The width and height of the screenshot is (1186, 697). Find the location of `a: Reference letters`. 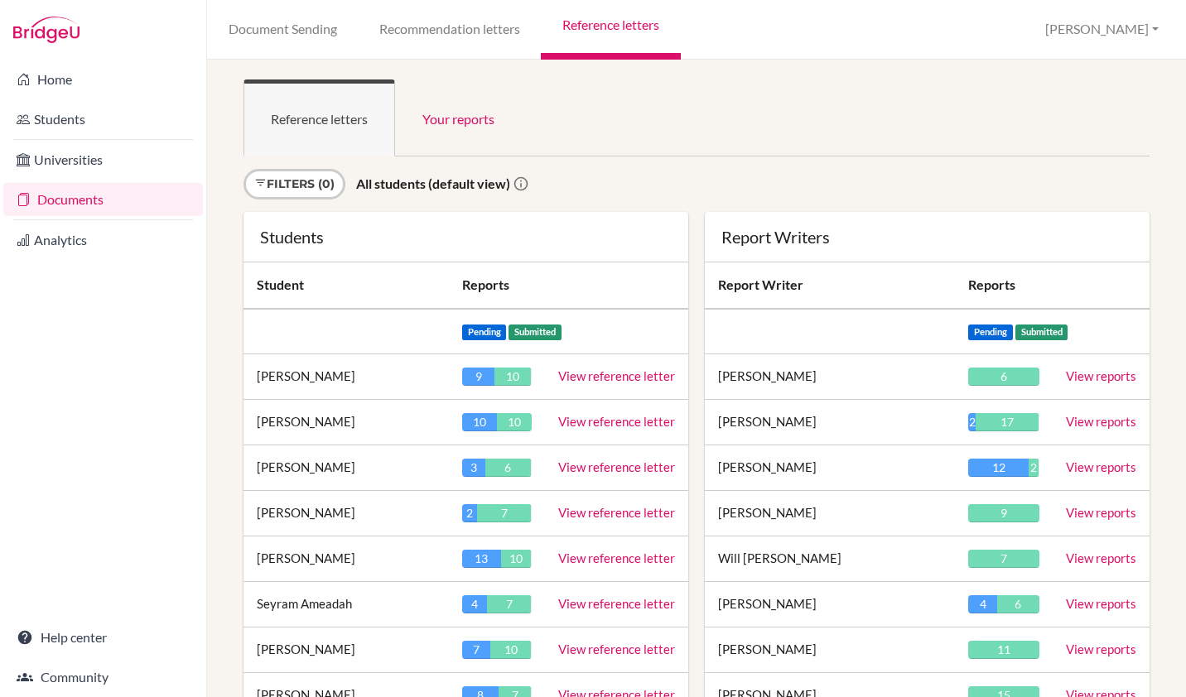

a: Reference letters is located at coordinates (319, 118).